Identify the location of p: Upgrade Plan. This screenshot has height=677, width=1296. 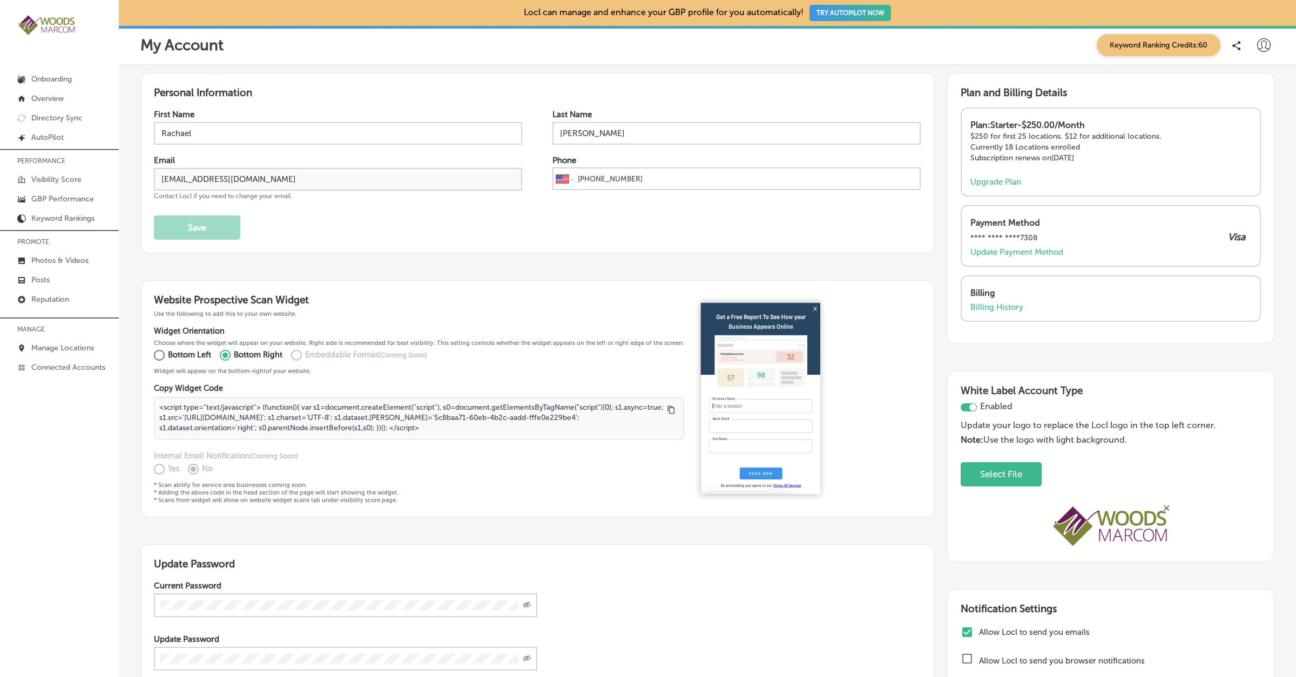
(996, 182).